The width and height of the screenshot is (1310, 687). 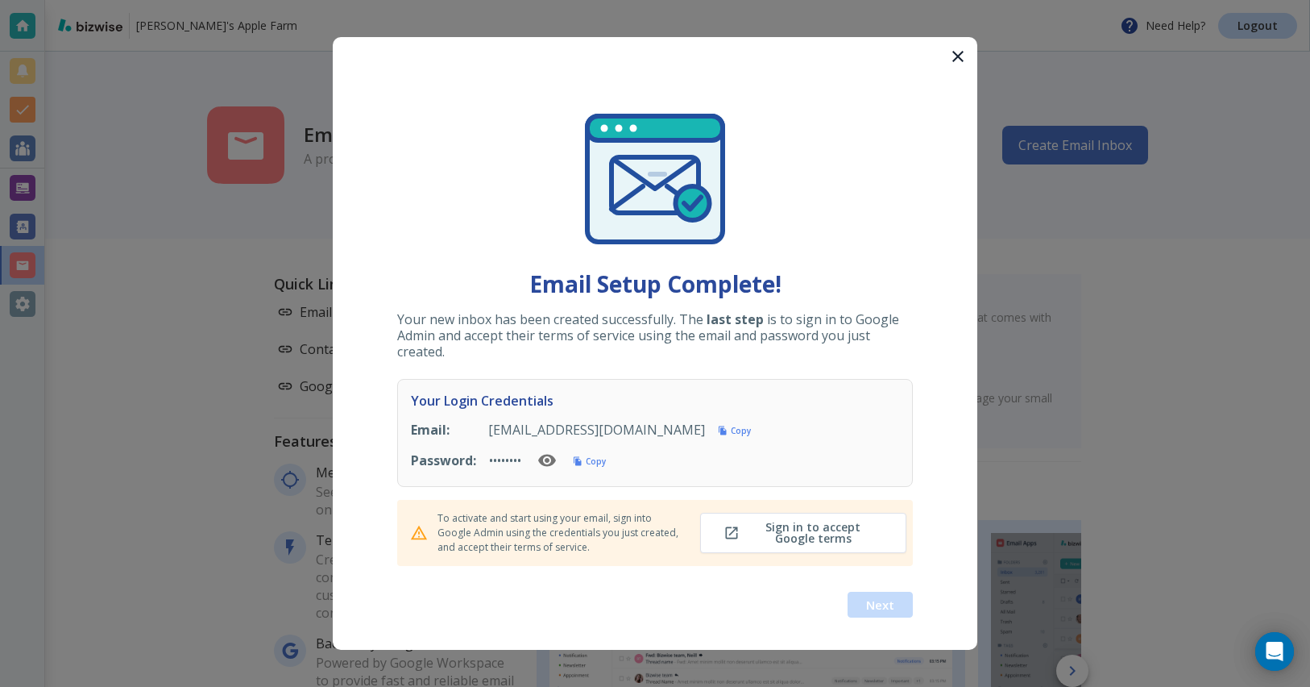 What do you see at coordinates (804, 533) in the screenshot?
I see `button: Sign in to accept Google terms` at bounding box center [804, 533].